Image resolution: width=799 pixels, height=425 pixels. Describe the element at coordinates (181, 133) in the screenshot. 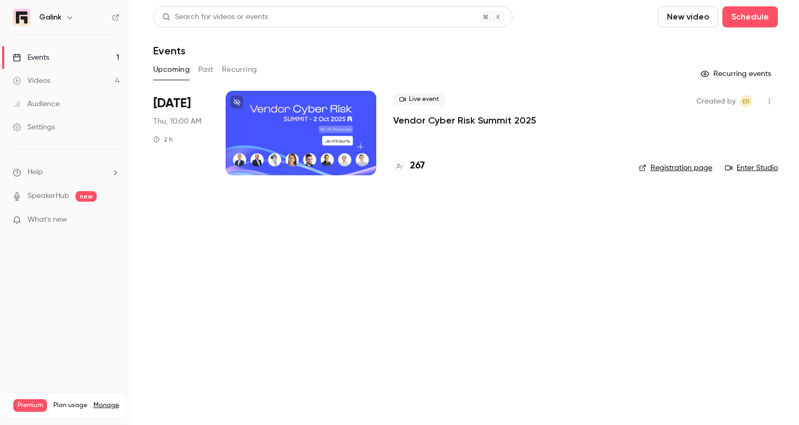

I see `div: Oct 2 Thu, 10:00 AM (Europe/Paris)` at that location.